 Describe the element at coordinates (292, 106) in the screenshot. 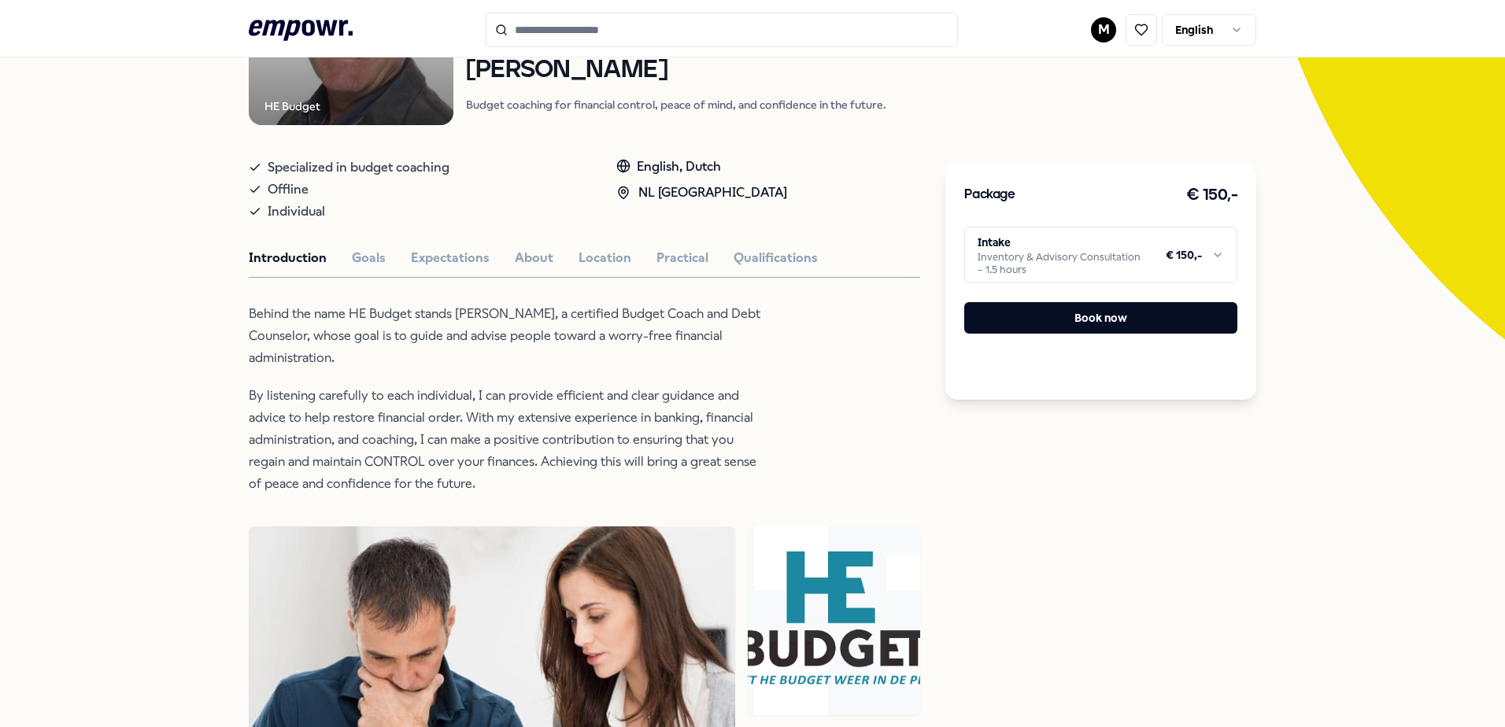

I see `div: HE Budget` at that location.